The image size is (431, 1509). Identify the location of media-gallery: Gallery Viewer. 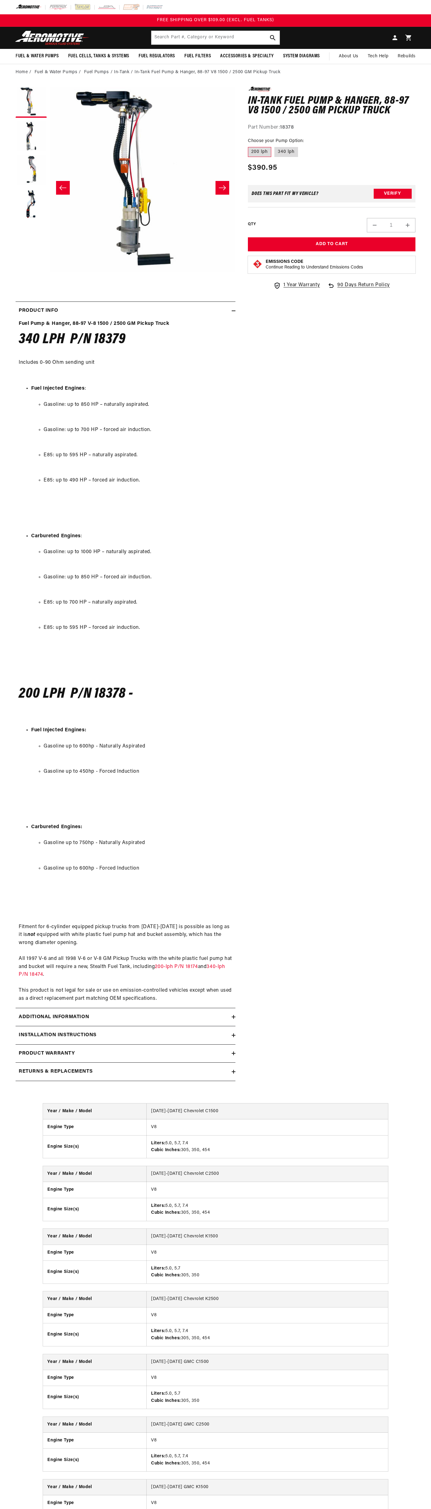
(125, 188).